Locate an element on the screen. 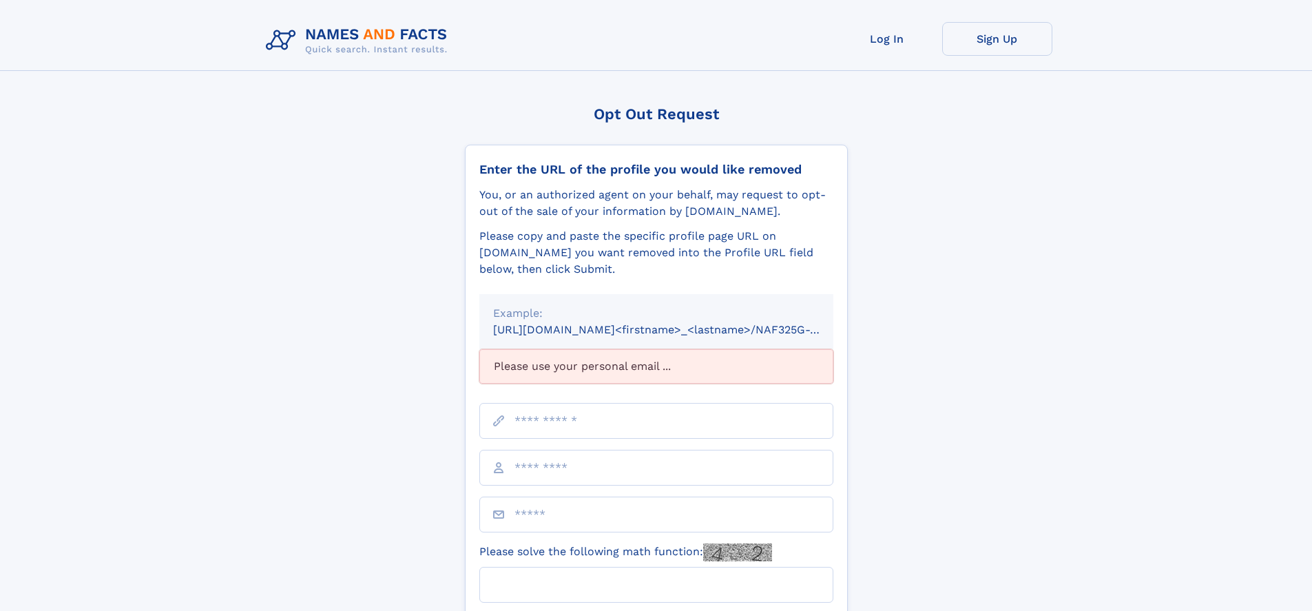 The image size is (1312, 611). a: Sign Up is located at coordinates (997, 39).